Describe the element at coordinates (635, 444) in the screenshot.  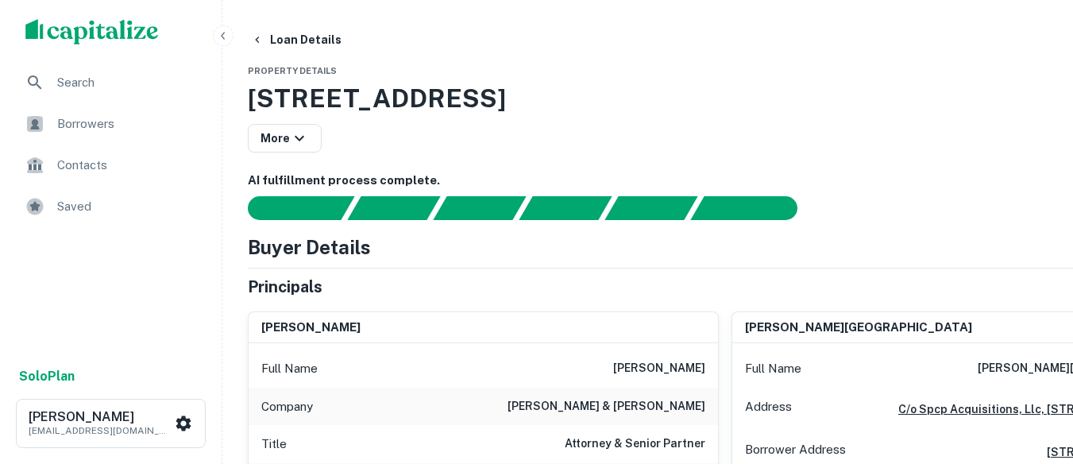
I see `h6: Attorney & Senior Partner` at that location.